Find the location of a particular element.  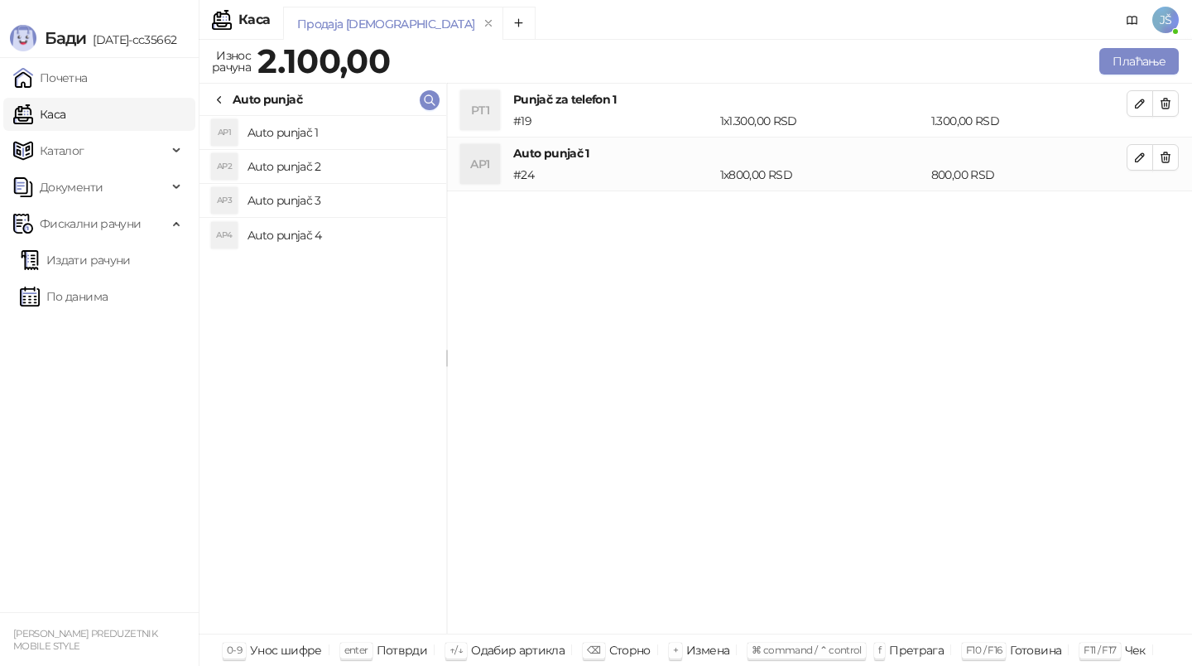

span: enter is located at coordinates (356, 649).